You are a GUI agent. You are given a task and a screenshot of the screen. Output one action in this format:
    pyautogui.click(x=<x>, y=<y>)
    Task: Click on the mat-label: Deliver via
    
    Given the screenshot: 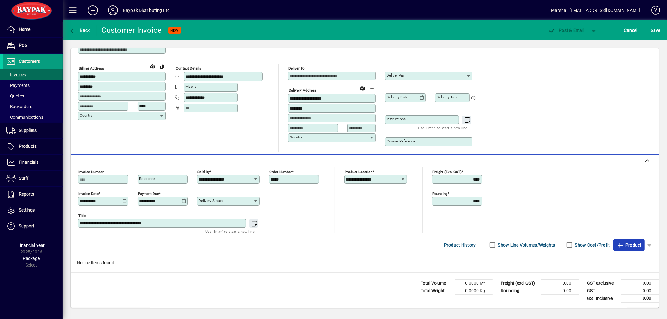 What is the action you would take?
    pyautogui.click(x=395, y=75)
    